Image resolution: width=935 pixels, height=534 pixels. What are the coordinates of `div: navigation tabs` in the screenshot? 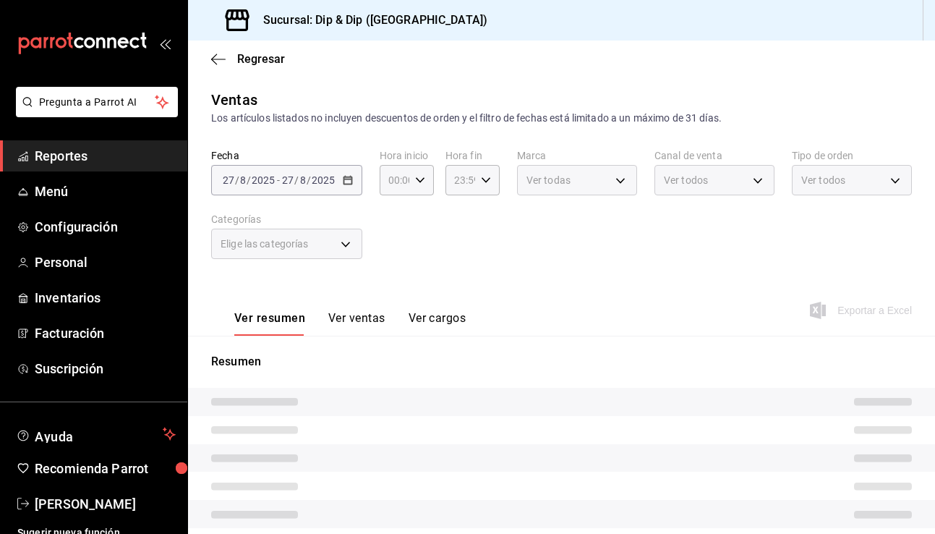 It's located at (350, 323).